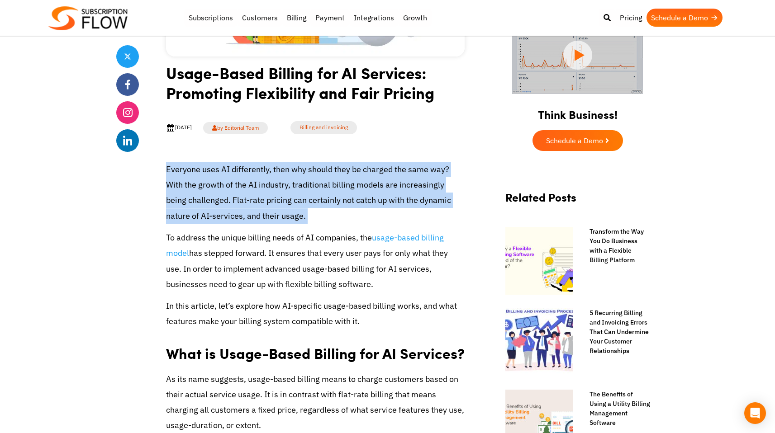 This screenshot has width=775, height=433. Describe the element at coordinates (630, 18) in the screenshot. I see `a: Pricing` at that location.